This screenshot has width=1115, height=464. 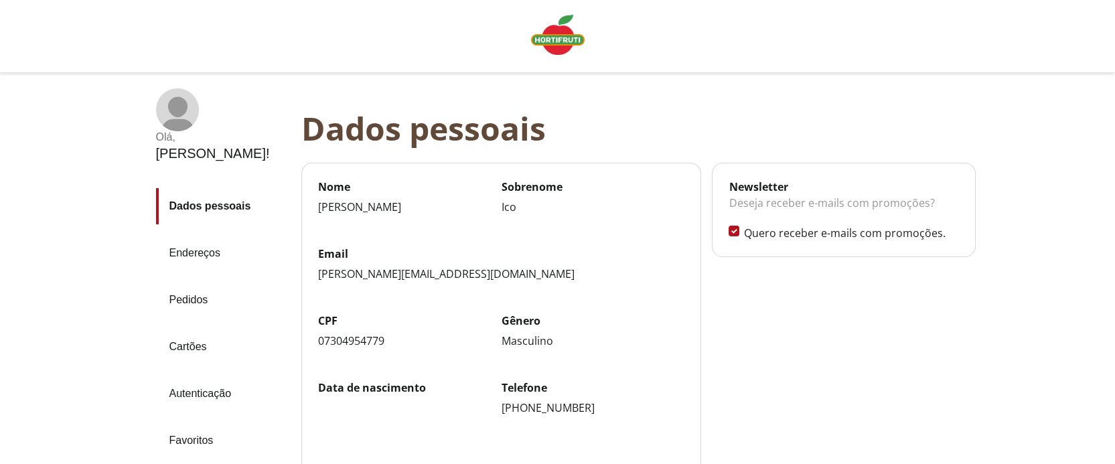 What do you see at coordinates (223, 441) in the screenshot?
I see `a: Favoritos` at bounding box center [223, 441].